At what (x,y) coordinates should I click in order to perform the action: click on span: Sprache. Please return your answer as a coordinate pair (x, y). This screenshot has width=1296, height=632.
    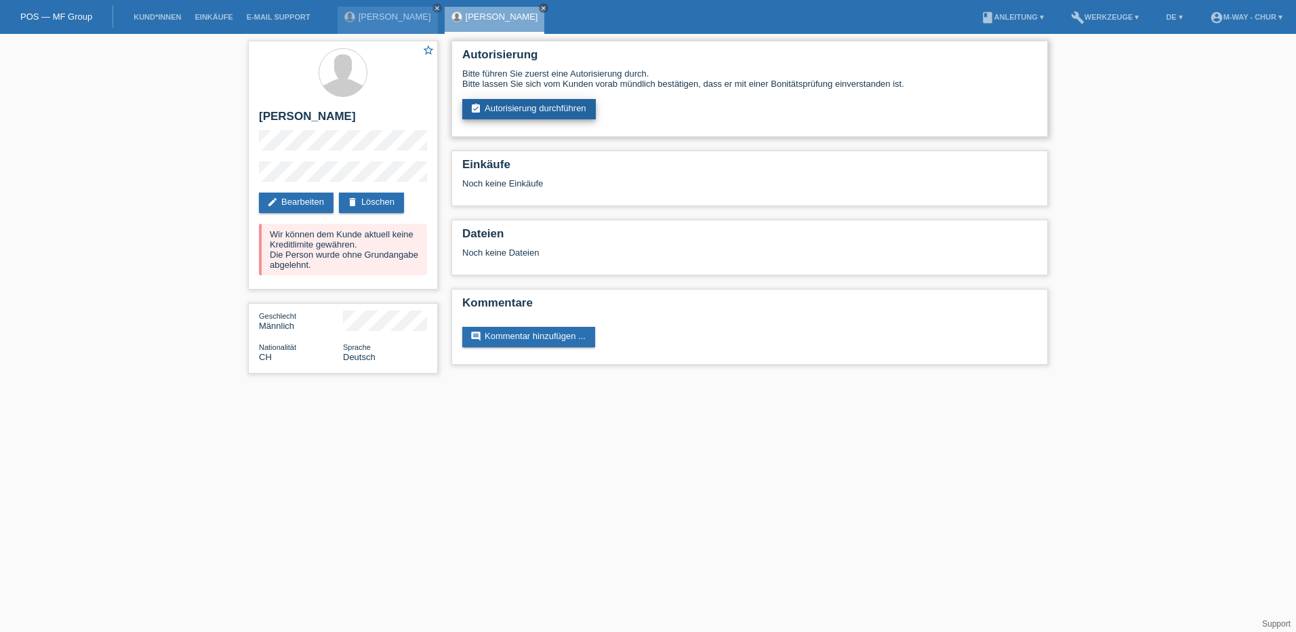
    Looking at the image, I should click on (357, 347).